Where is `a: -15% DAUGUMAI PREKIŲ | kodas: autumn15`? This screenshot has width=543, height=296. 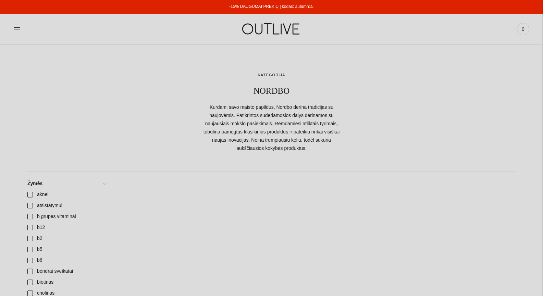 a: -15% DAUGUMAI PREKIŲ | kodas: autumn15 is located at coordinates (271, 7).